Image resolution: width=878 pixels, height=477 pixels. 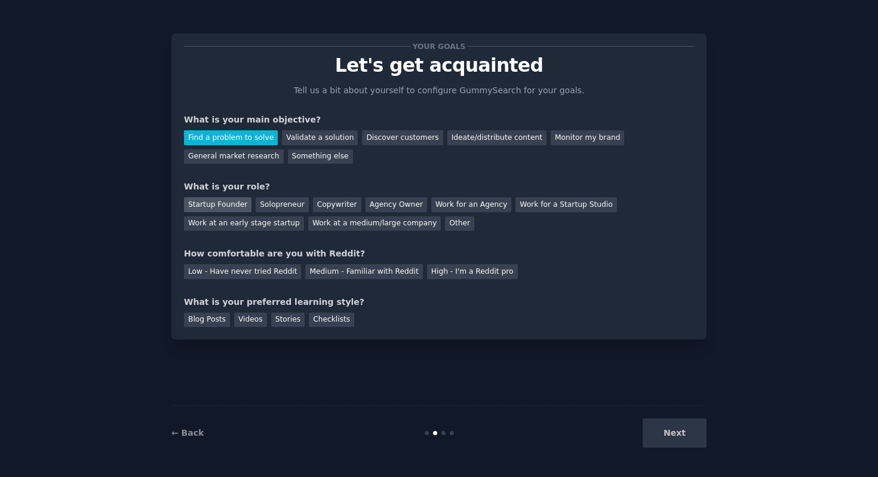 What do you see at coordinates (402, 137) in the screenshot?
I see `div: Discover customers` at bounding box center [402, 137].